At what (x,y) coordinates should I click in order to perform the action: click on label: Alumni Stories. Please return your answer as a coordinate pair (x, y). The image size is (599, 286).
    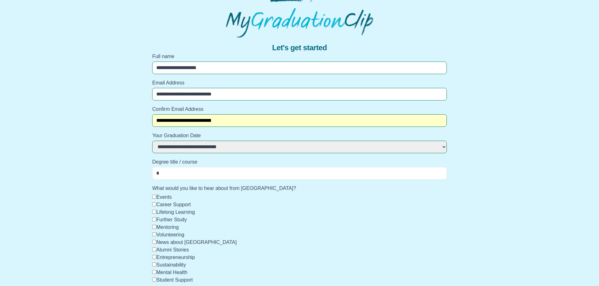
    Looking at the image, I should click on (172, 250).